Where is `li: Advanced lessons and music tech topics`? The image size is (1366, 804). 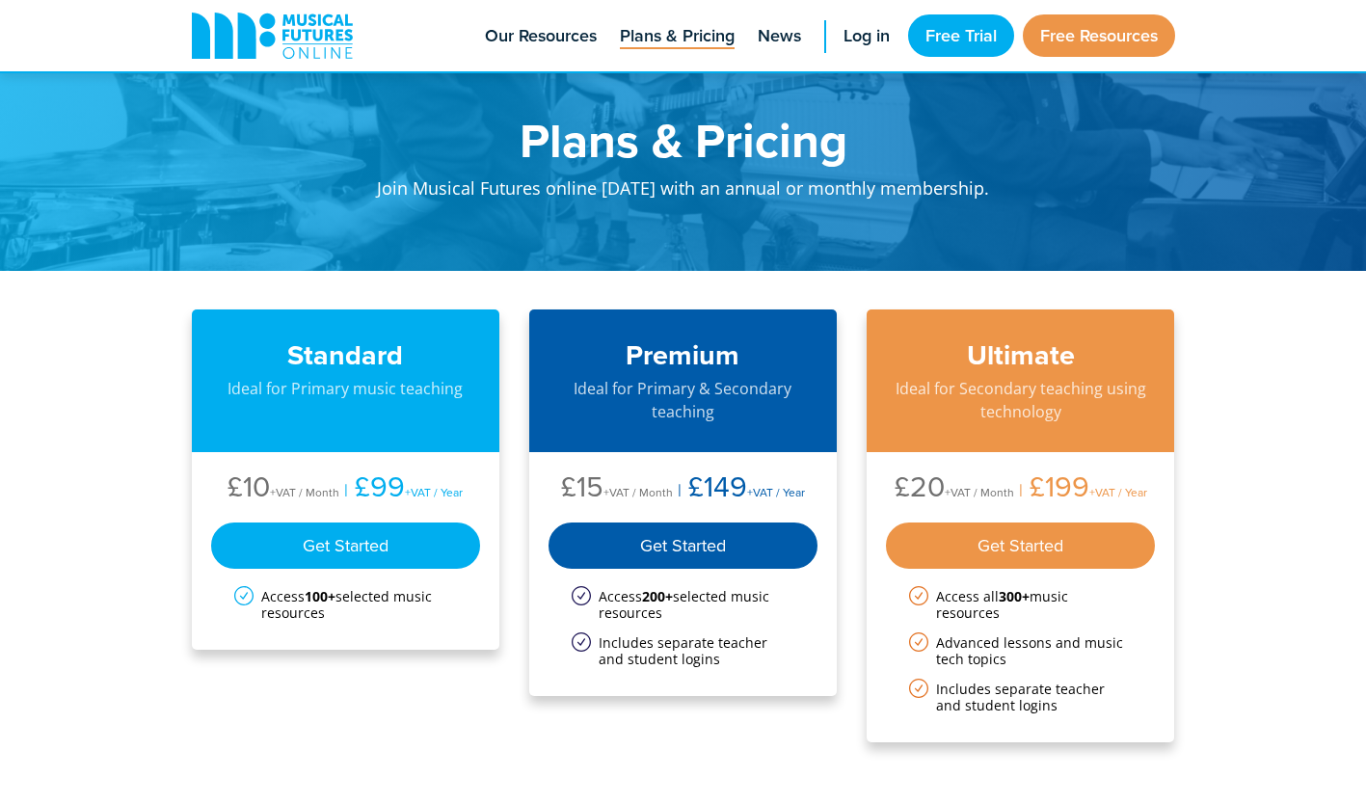 li: Advanced lessons and music tech topics is located at coordinates (1021, 651).